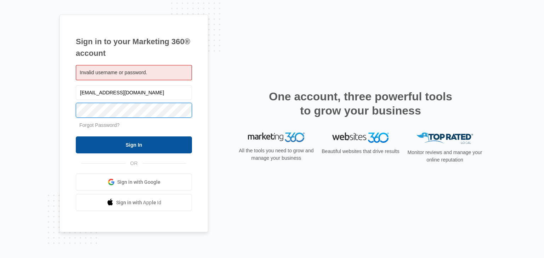  Describe the element at coordinates (360, 138) in the screenshot. I see `img: Websites 360` at that location.